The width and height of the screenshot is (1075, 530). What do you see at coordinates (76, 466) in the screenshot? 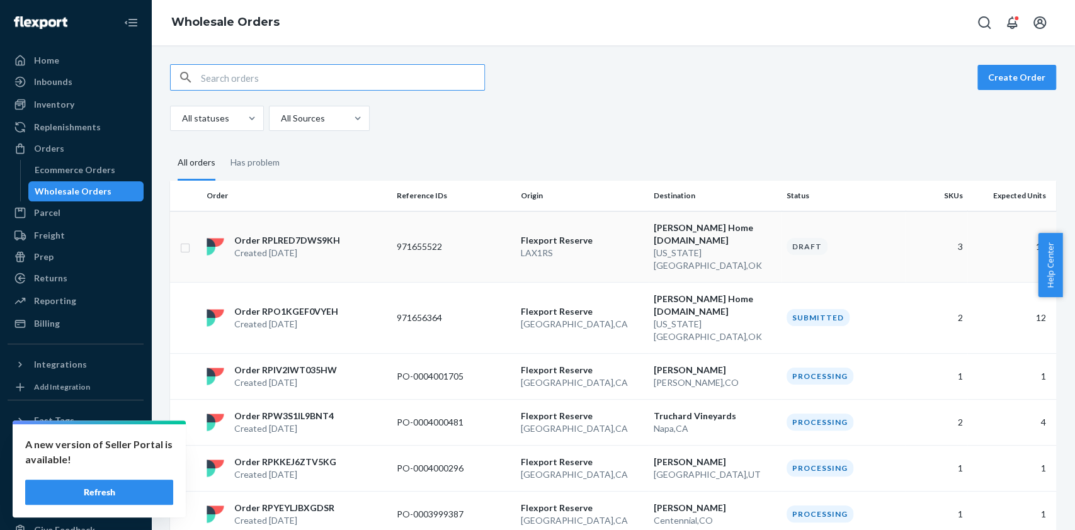
I see `a: Settings` at bounding box center [76, 466].